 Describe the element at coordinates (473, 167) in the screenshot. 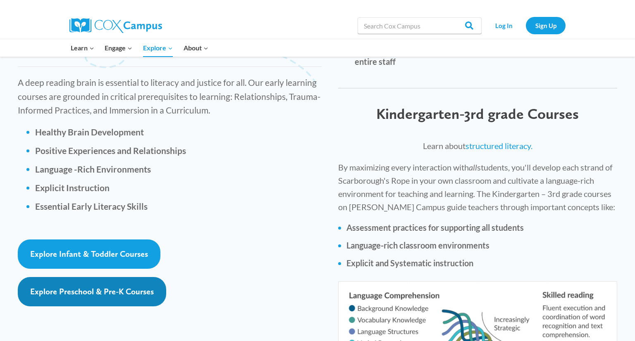

I see `i: all` at that location.